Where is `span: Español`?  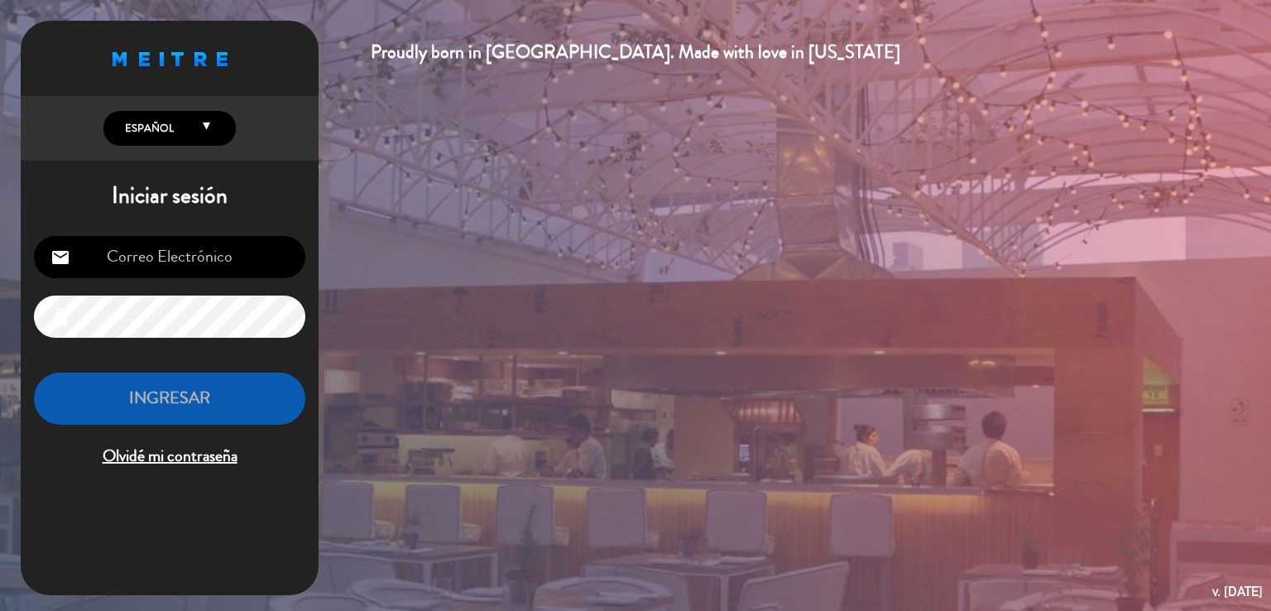
span: Español is located at coordinates (147, 128).